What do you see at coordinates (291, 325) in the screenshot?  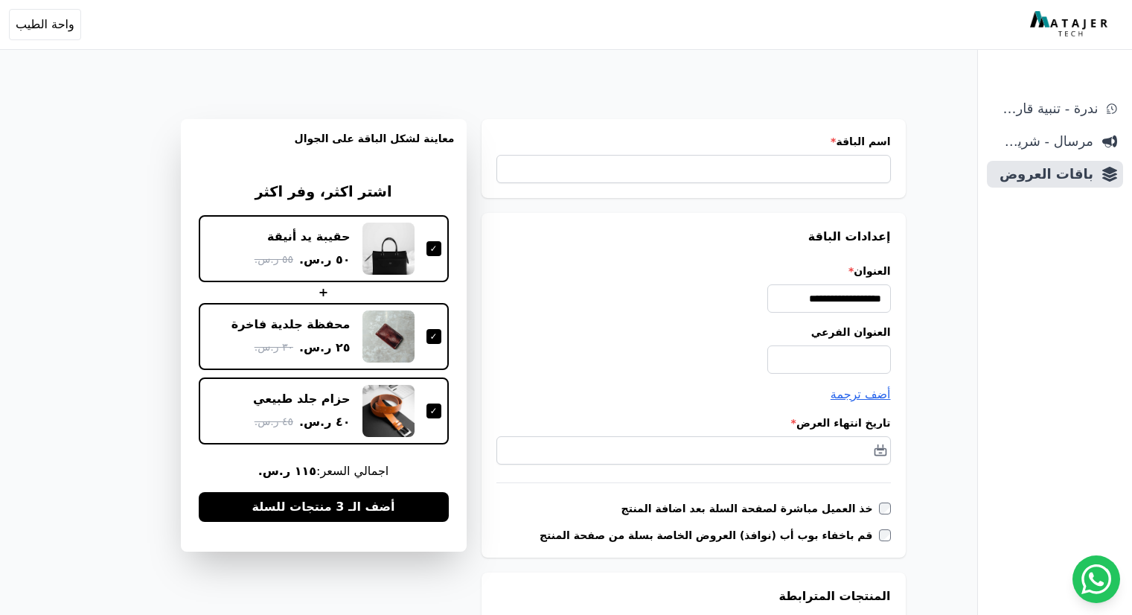 I see `div: محفظة جلدية فاخرة` at bounding box center [291, 325].